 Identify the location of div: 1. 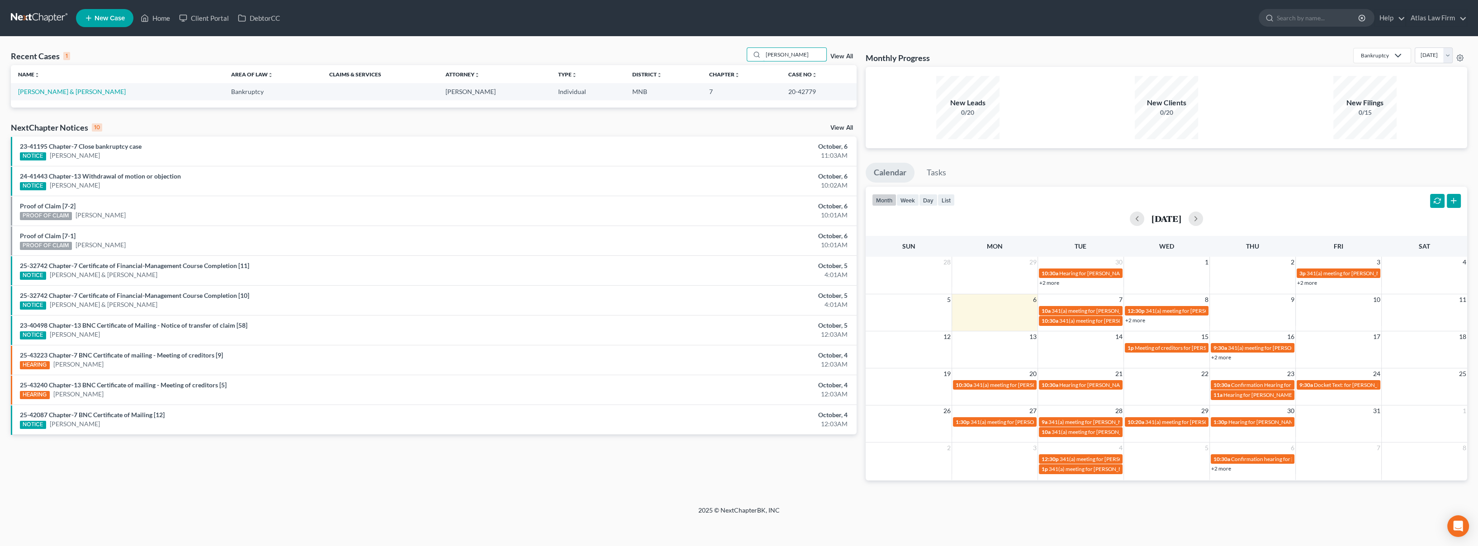
(66, 56).